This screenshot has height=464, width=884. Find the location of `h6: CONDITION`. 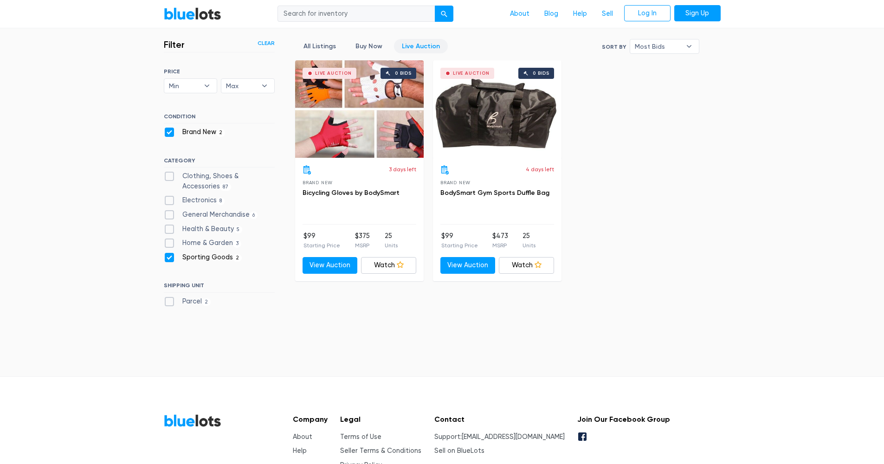

h6: CONDITION is located at coordinates (219, 118).